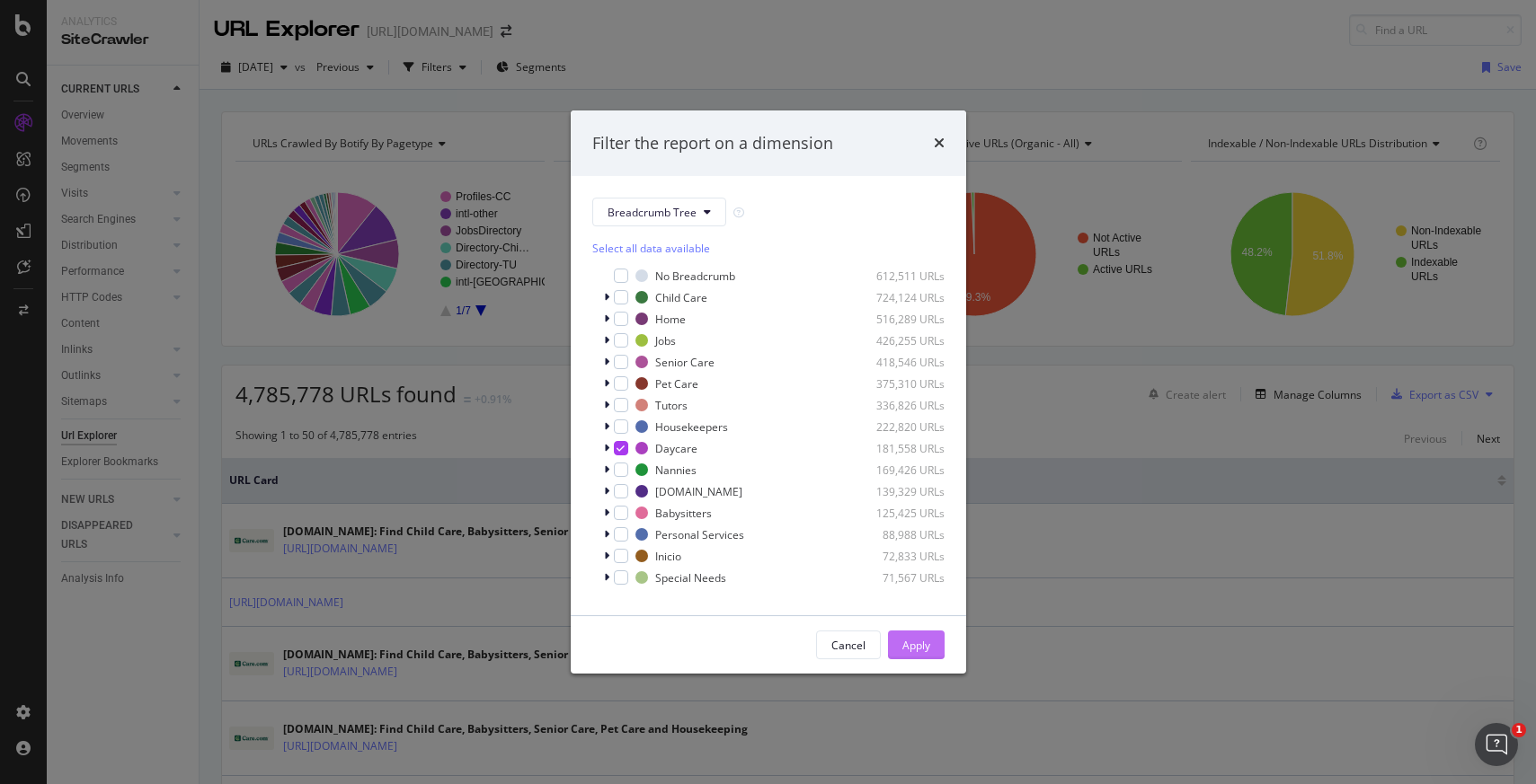 The width and height of the screenshot is (1536, 784). Describe the element at coordinates (676, 449) in the screenshot. I see `div: Daycare` at that location.